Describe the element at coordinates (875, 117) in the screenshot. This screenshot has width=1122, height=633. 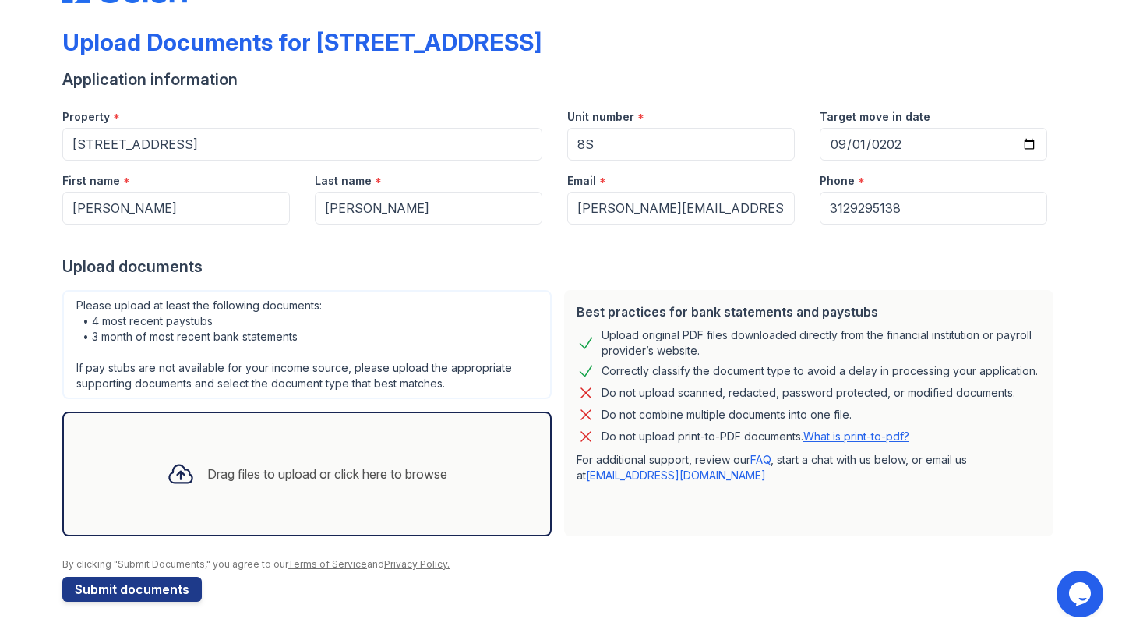
I see `label: Target move in date` at that location.